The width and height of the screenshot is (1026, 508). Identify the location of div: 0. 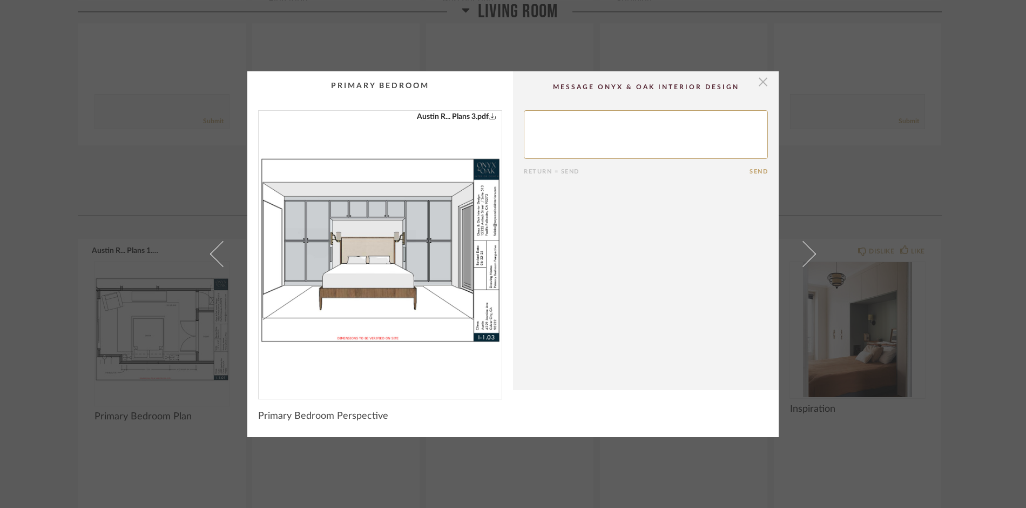
(380, 250).